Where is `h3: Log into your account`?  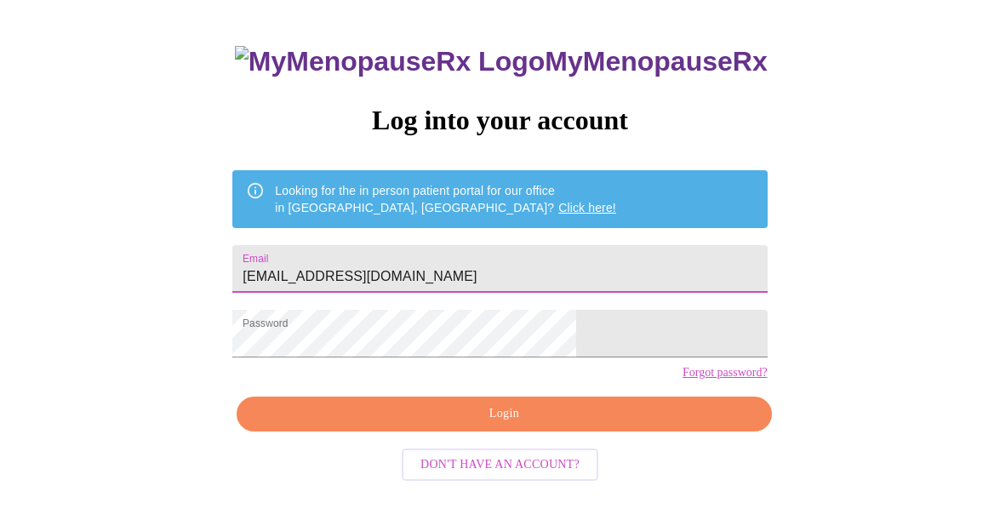
h3: Log into your account is located at coordinates (500, 120).